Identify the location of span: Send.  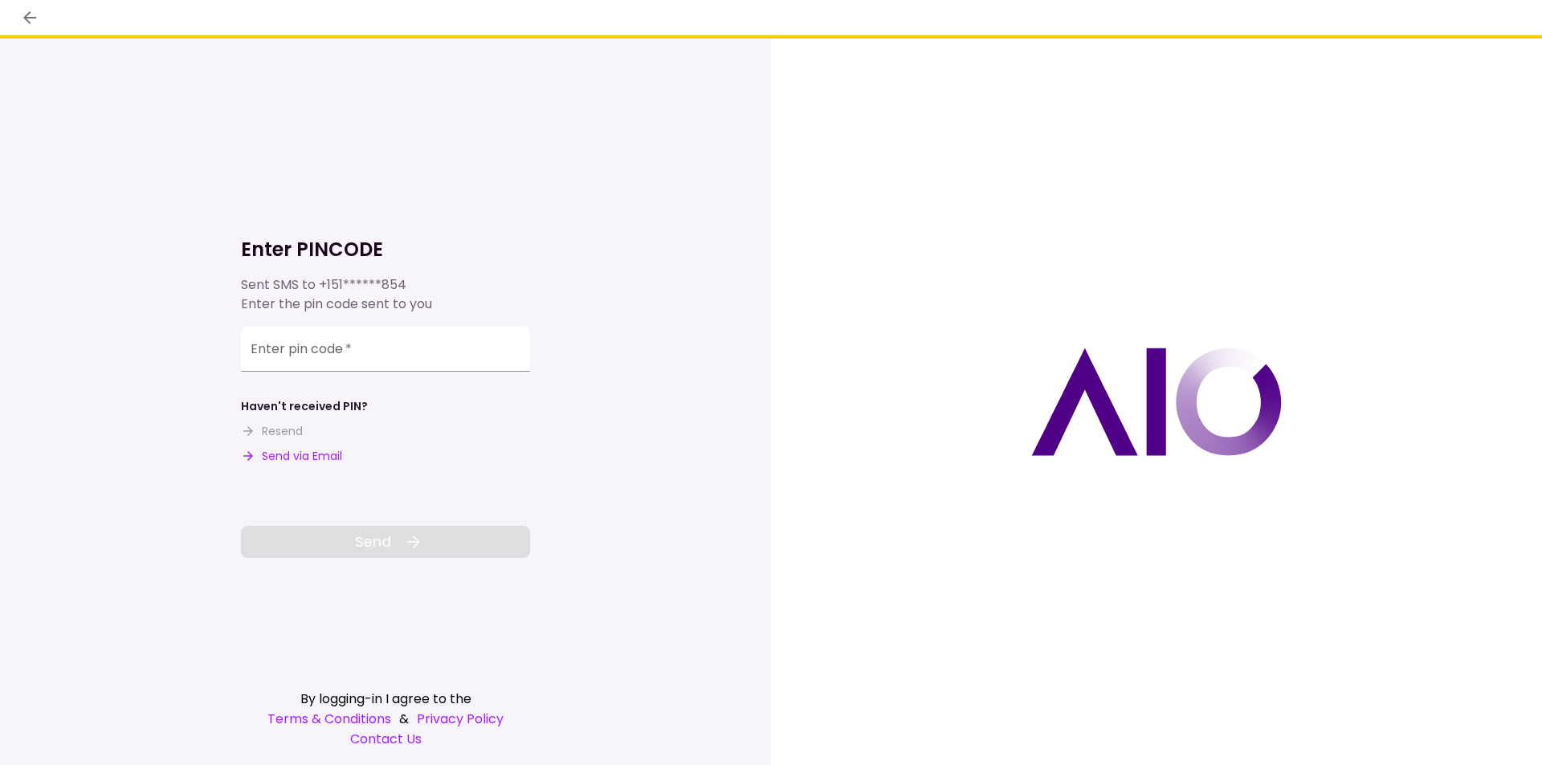
(373, 541).